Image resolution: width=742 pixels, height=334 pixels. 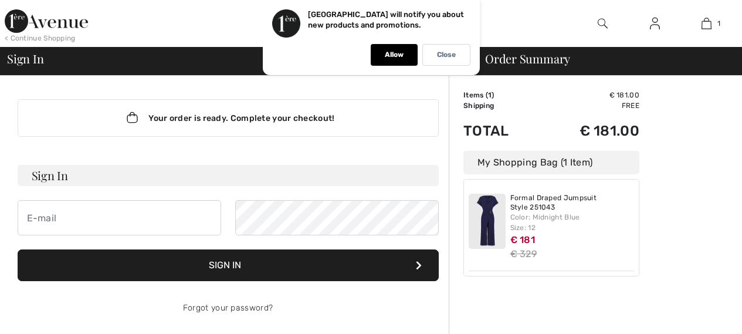 What do you see at coordinates (227, 307) in the screenshot?
I see `a: Forgot your password?` at bounding box center [227, 307].